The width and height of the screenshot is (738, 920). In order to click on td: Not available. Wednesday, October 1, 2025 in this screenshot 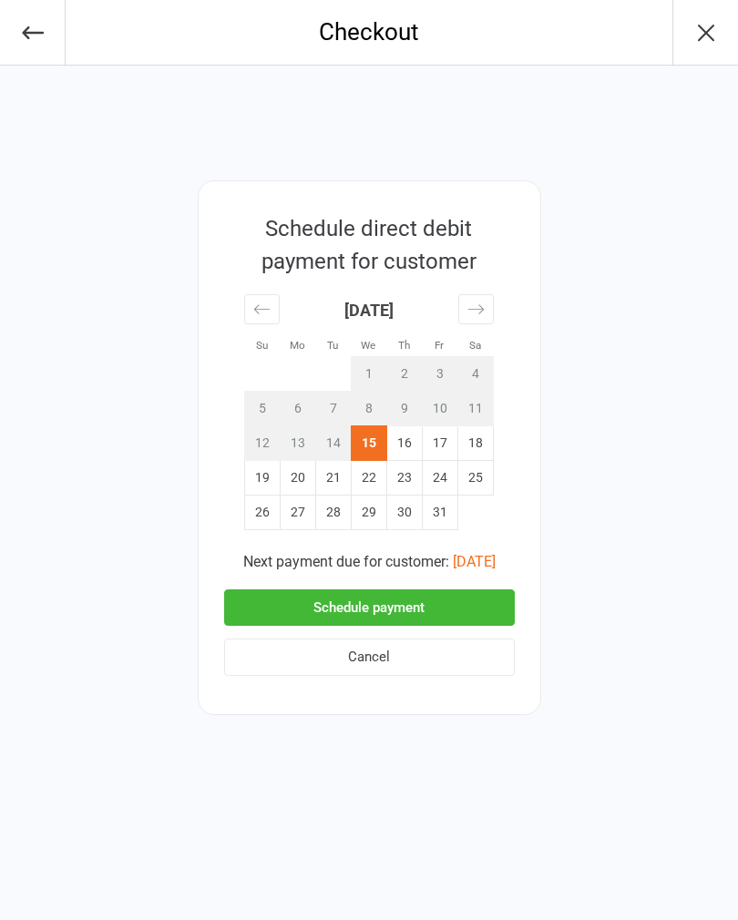, I will do `click(368, 374)`.